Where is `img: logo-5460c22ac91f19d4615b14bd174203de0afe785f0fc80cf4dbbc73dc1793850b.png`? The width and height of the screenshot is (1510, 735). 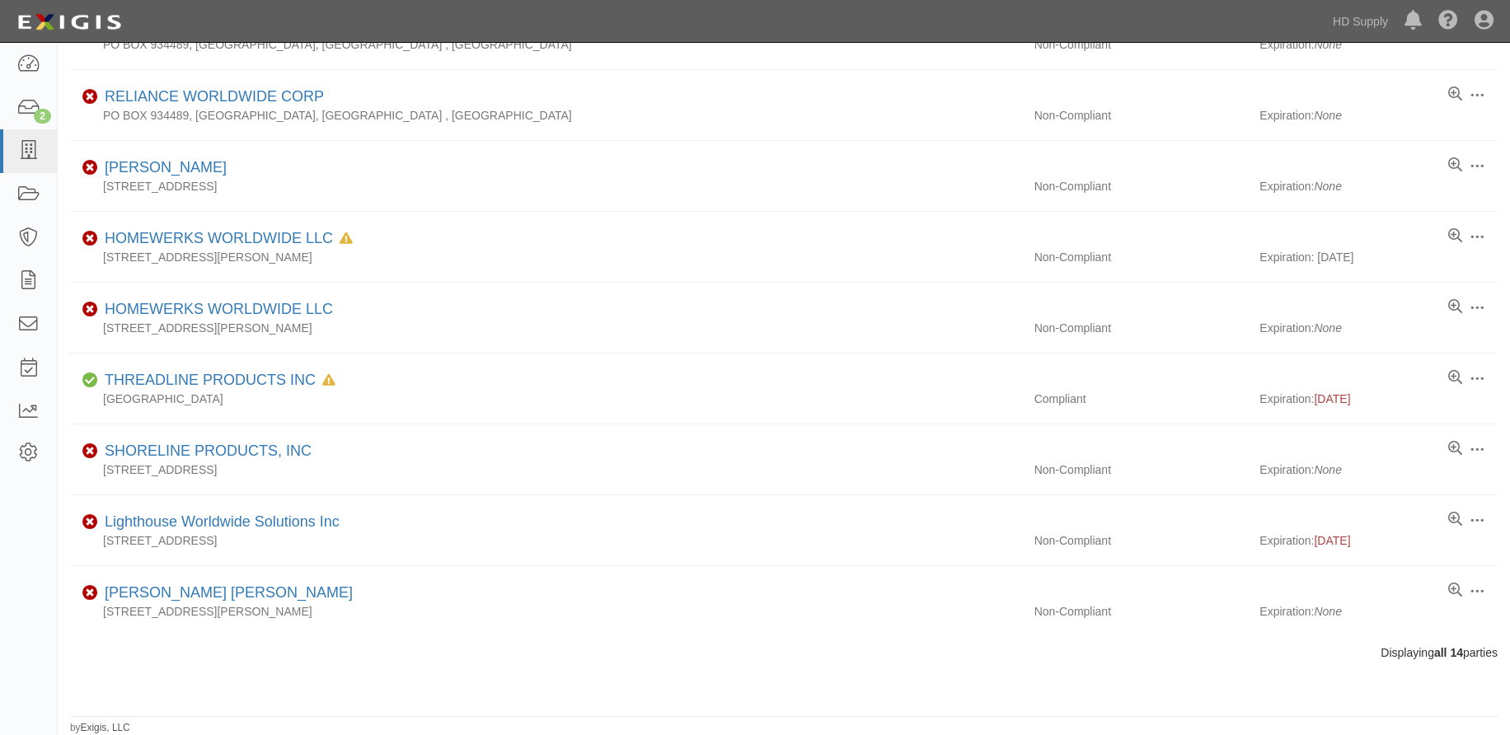
img: logo-5460c22ac91f19d4615b14bd174203de0afe785f0fc80cf4dbbc73dc1793850b.png is located at coordinates (69, 22).